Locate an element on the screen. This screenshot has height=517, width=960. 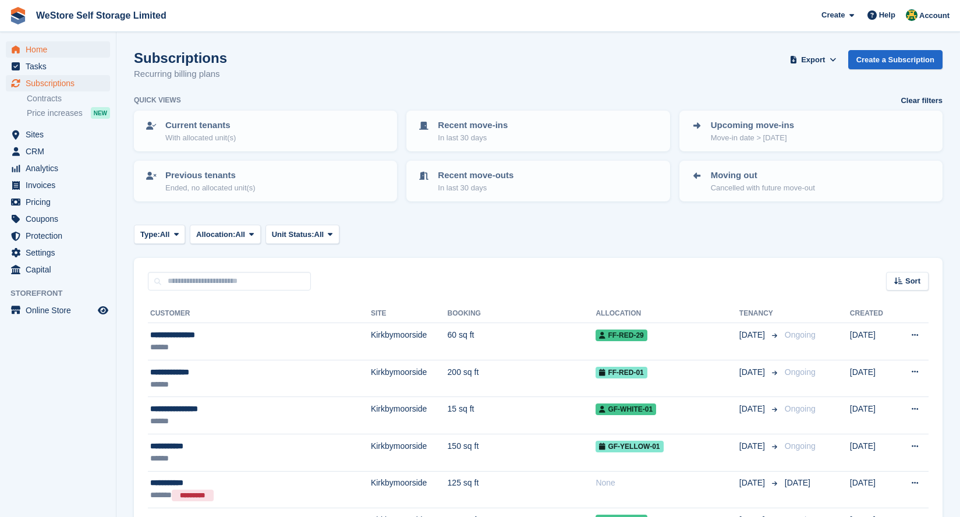
span: Home is located at coordinates (61, 50).